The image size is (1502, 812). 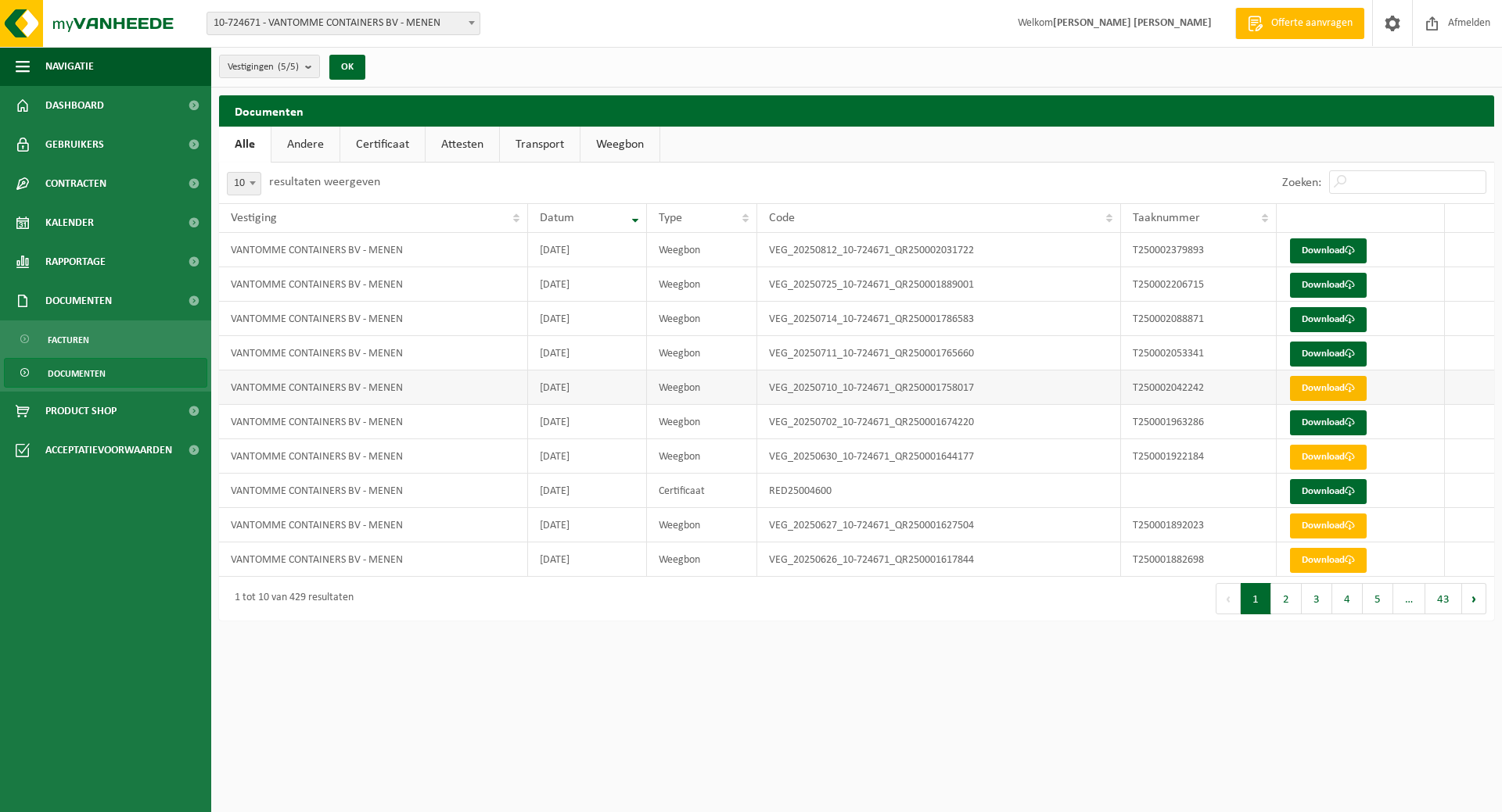 I want to click on button: 43, so click(x=1443, y=599).